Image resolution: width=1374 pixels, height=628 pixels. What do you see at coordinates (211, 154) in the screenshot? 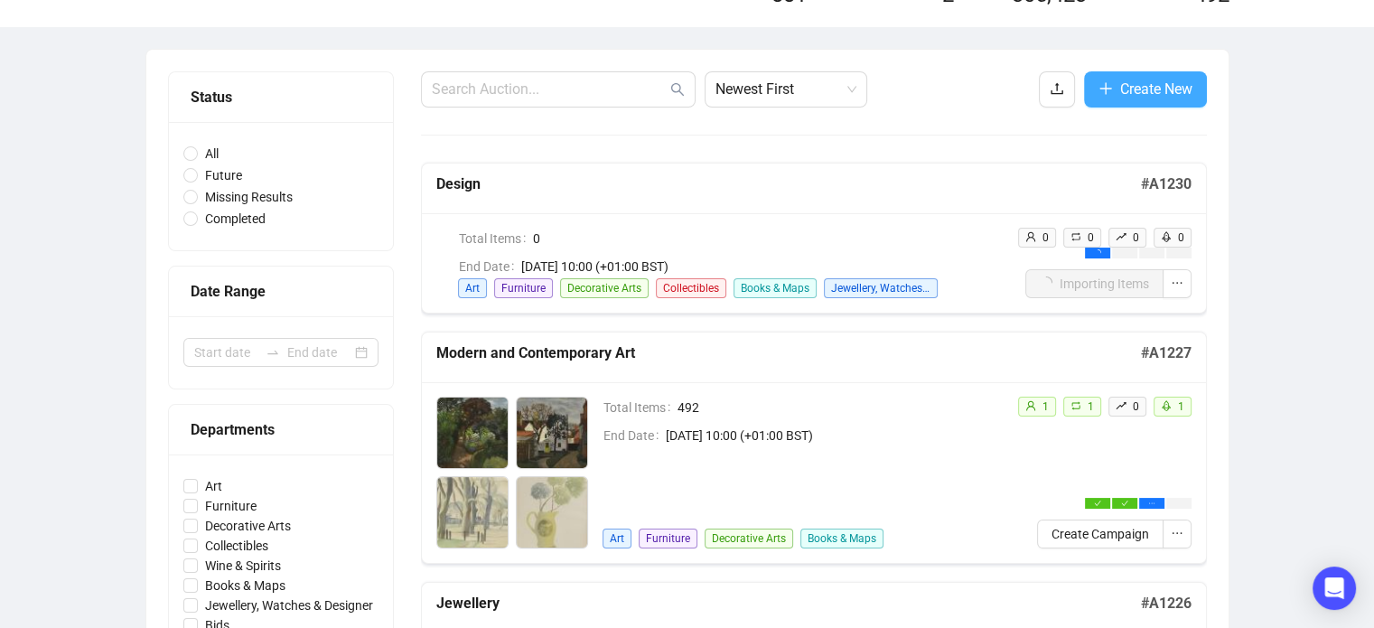
I see `span: All` at bounding box center [211, 154].